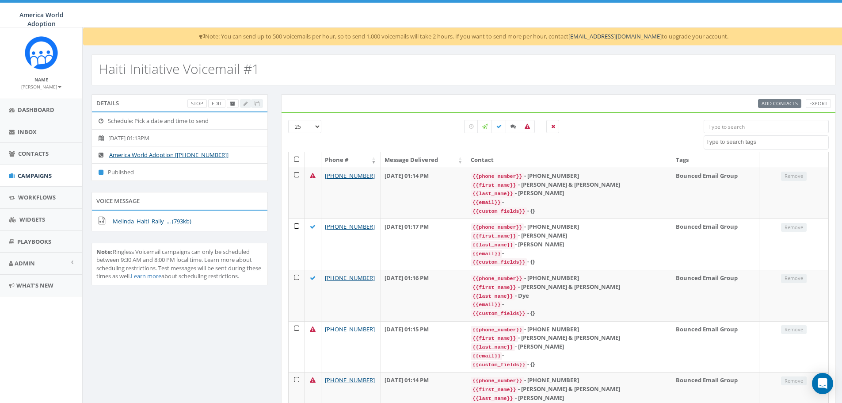 The width and height of the screenshot is (842, 403). I want to click on span: Archive Campaign, so click(233, 103).